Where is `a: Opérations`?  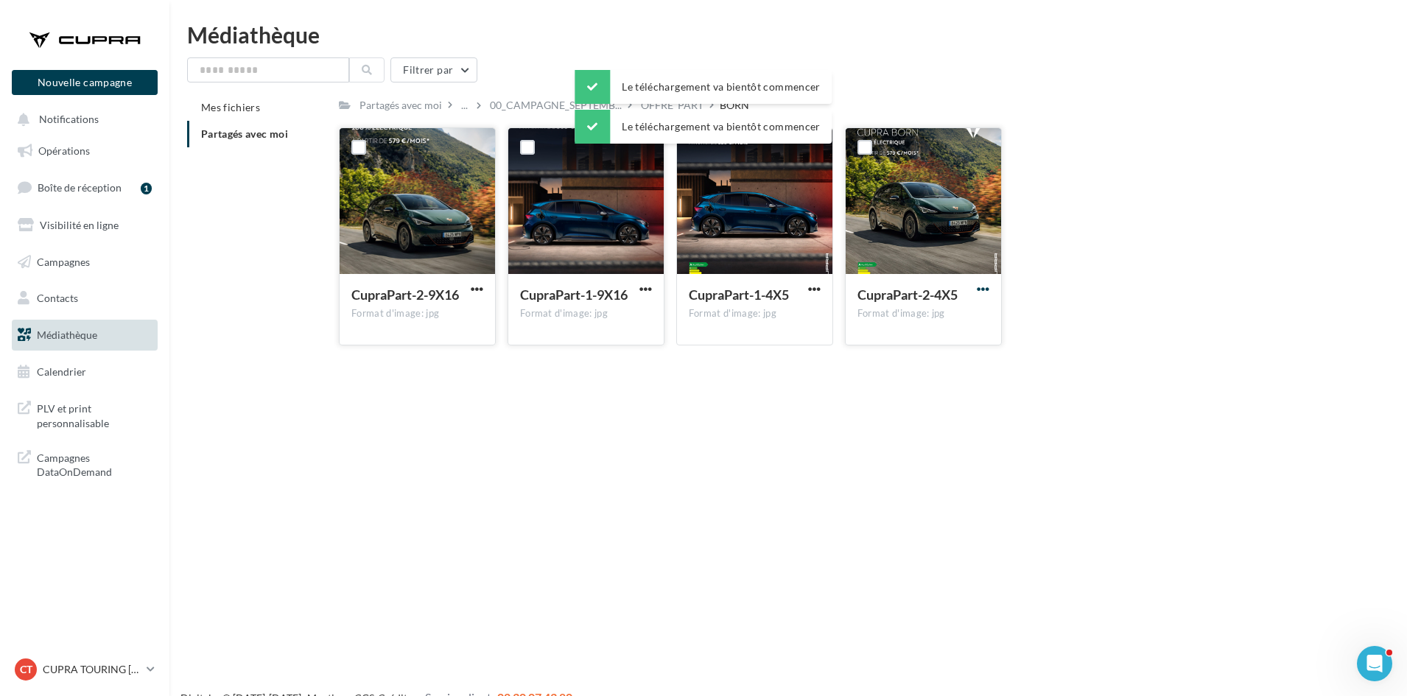 a: Opérations is located at coordinates (85, 151).